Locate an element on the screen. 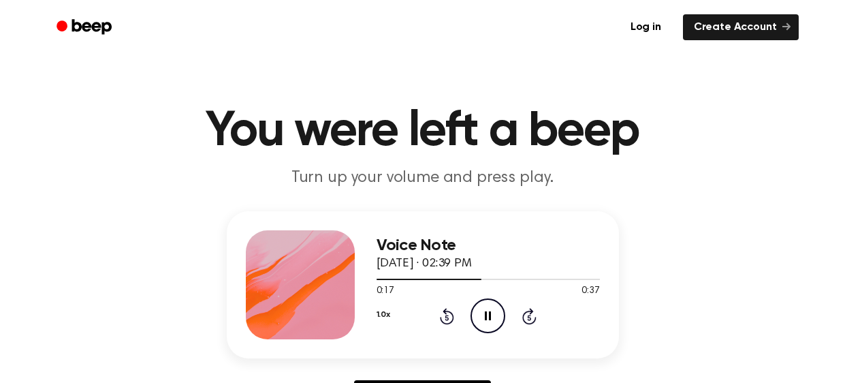 The width and height of the screenshot is (845, 383). p: Turn up your volume and press play. is located at coordinates (423, 178).